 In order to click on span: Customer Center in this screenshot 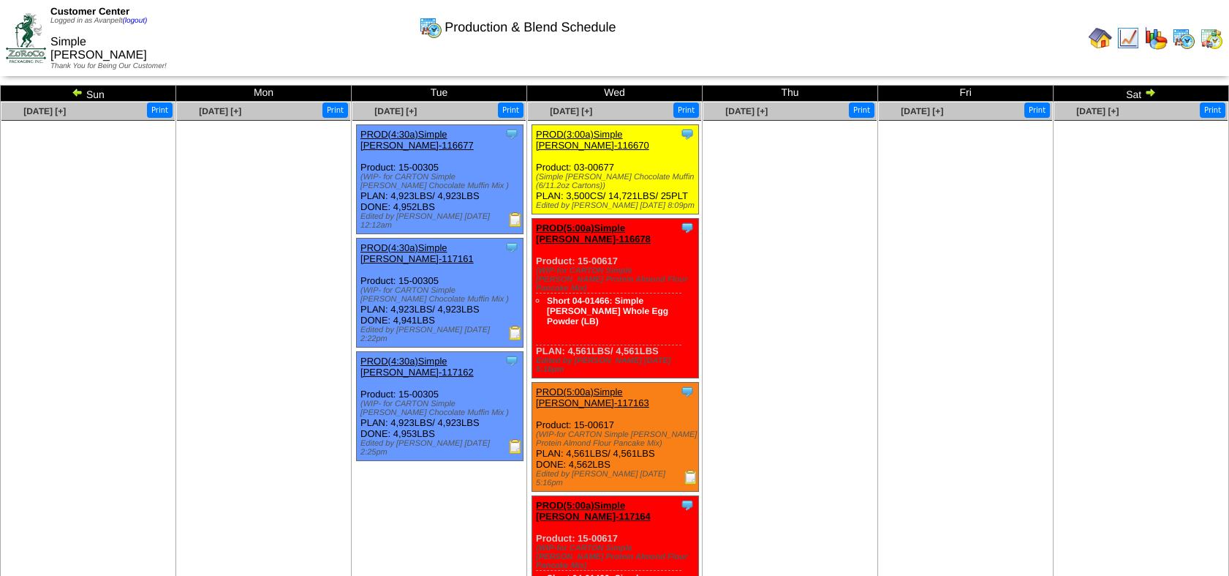, I will do `click(90, 11)`.